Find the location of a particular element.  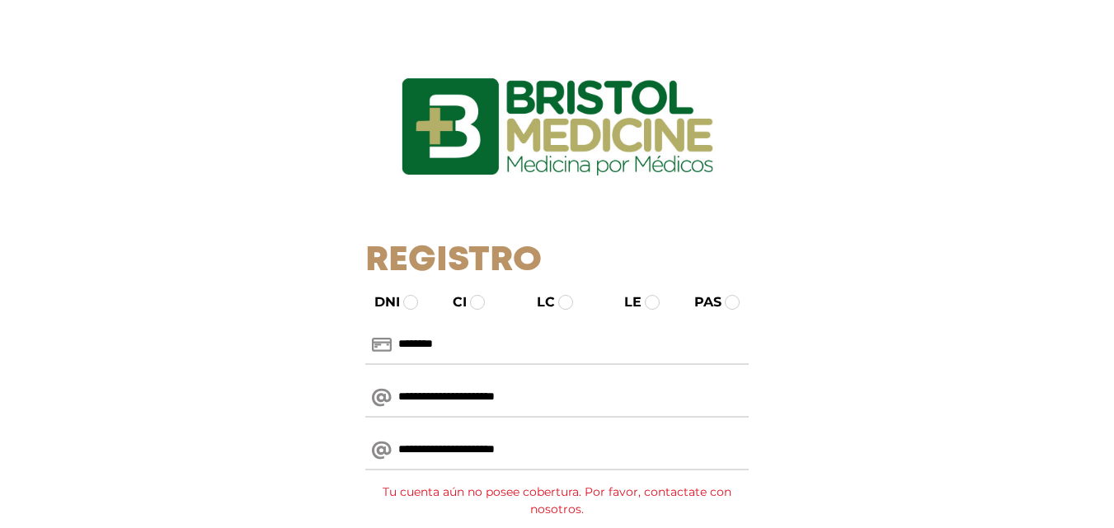

label: PAS is located at coordinates (700, 303).